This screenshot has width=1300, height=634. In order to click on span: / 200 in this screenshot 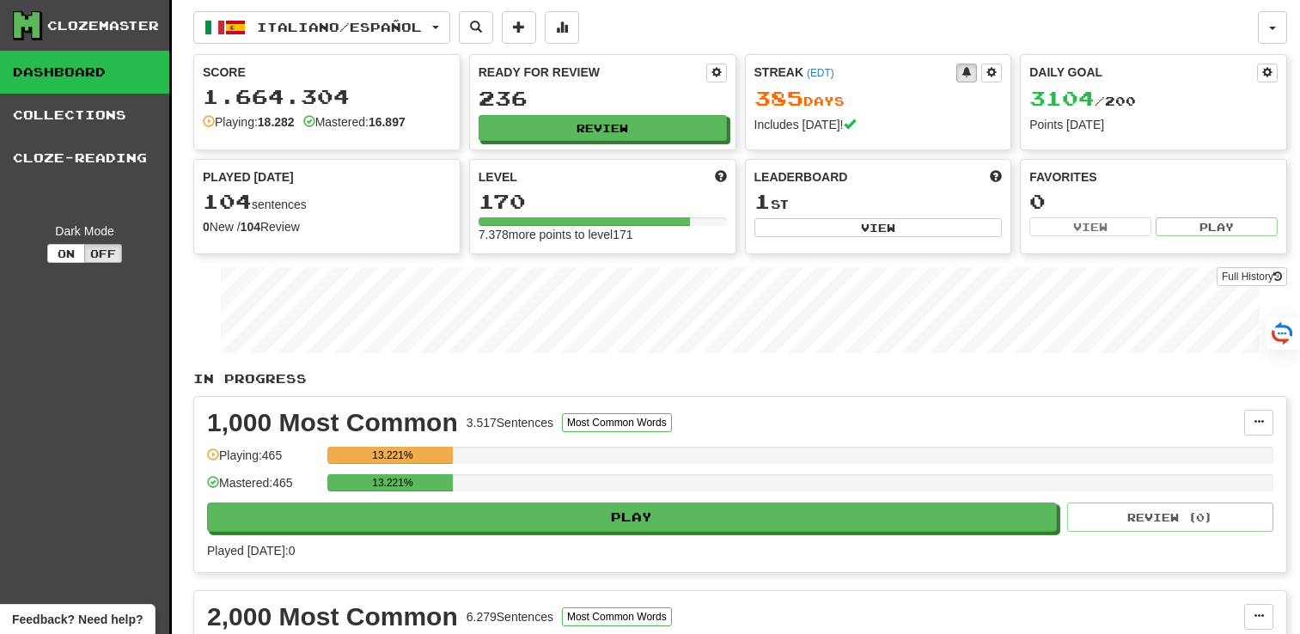, I will do `click(1082, 101)`.